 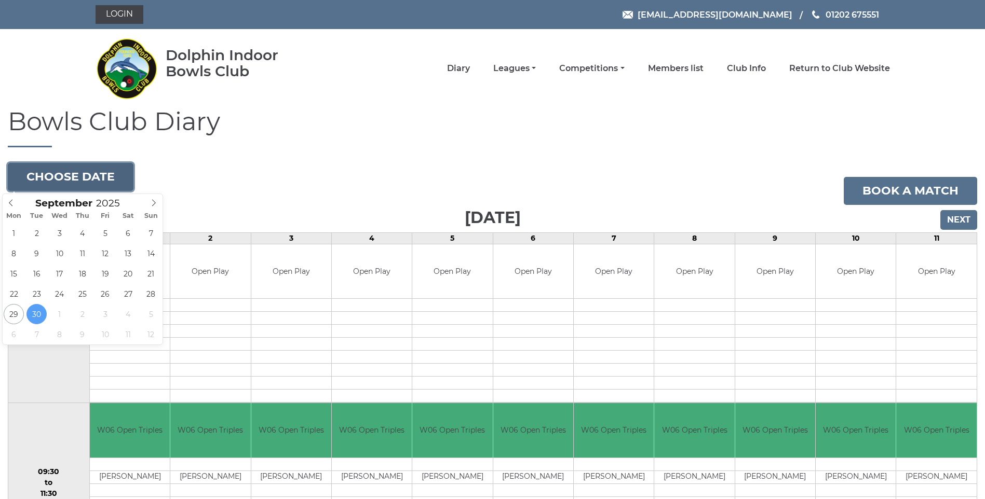 I want to click on a: Competitions, so click(x=591, y=69).